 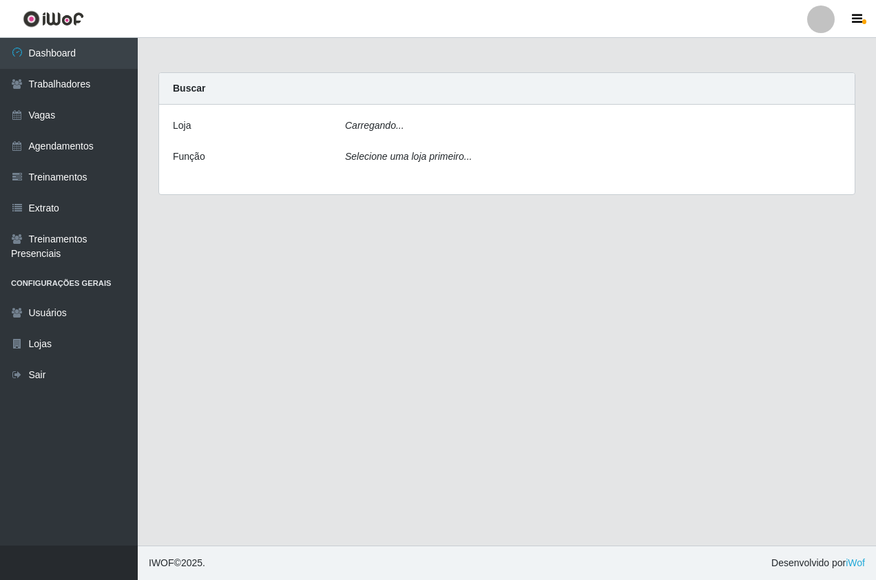 I want to click on span: IWOF, so click(x=161, y=563).